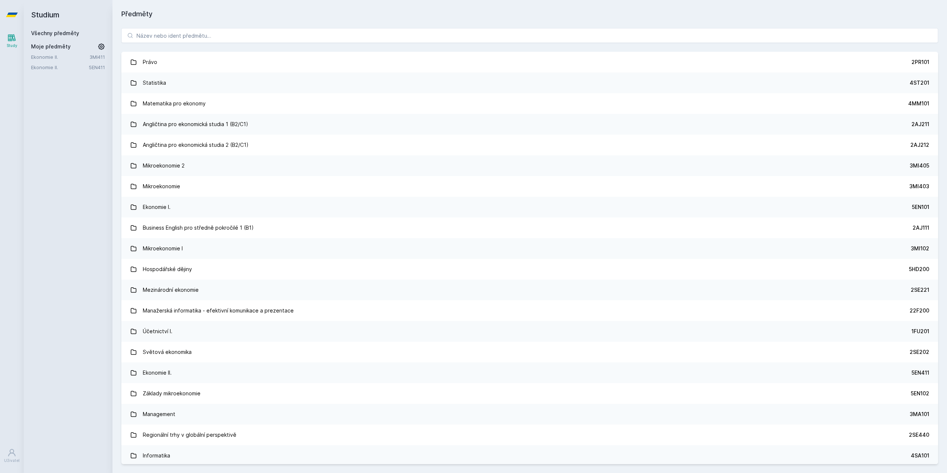 This screenshot has width=947, height=473. I want to click on div: Study, so click(12, 46).